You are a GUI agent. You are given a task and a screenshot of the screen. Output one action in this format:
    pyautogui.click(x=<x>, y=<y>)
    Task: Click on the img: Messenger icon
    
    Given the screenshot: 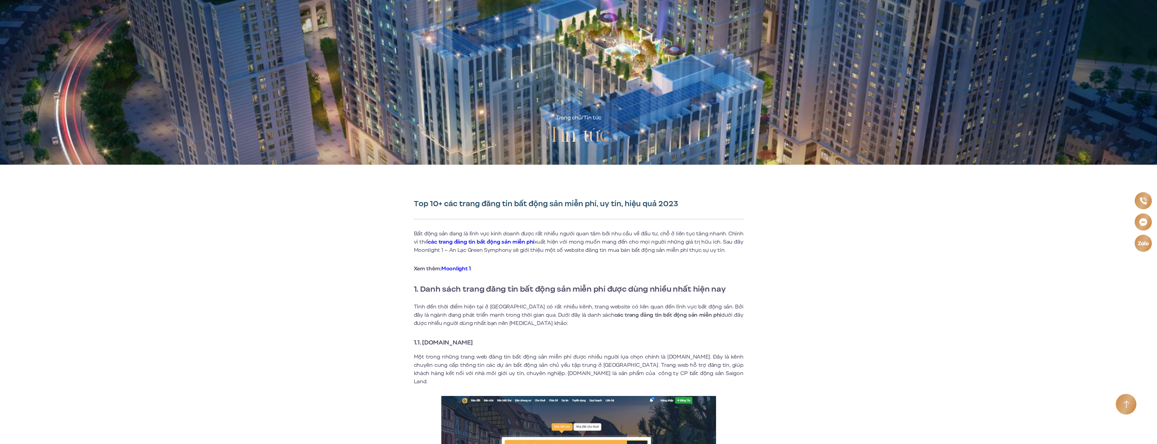 What is the action you would take?
    pyautogui.click(x=1143, y=222)
    